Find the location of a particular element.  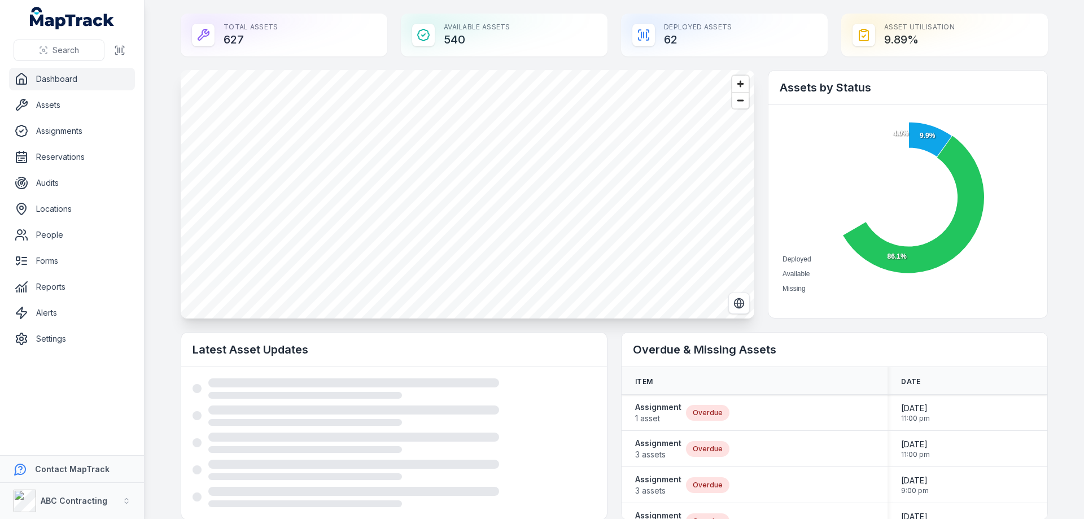

a: Forms is located at coordinates (72, 261).